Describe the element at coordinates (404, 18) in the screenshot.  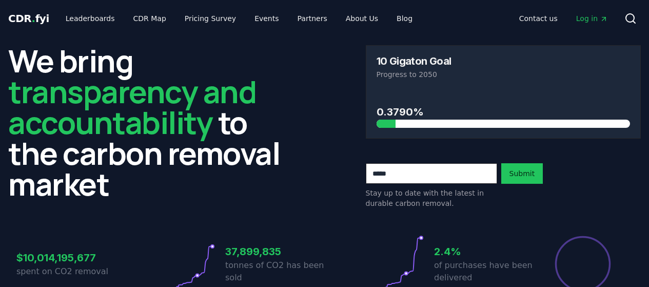
I see `a: Blog` at that location.